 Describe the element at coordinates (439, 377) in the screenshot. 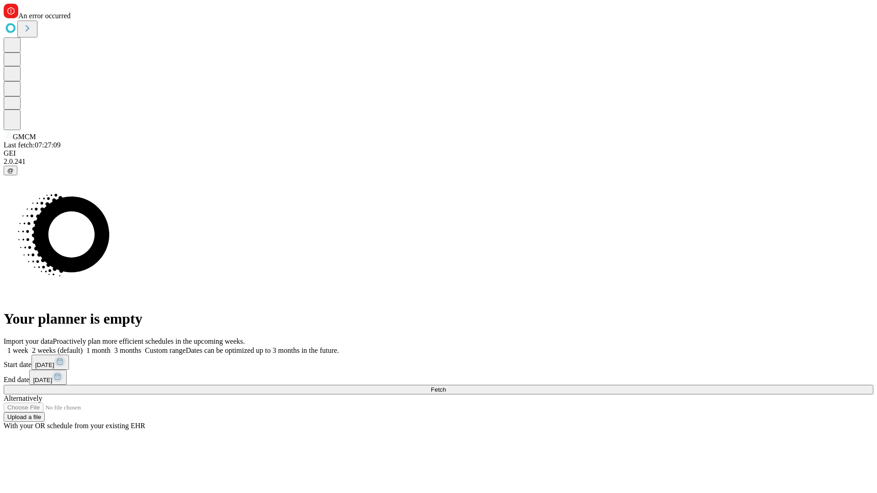

I see `div: End date` at that location.